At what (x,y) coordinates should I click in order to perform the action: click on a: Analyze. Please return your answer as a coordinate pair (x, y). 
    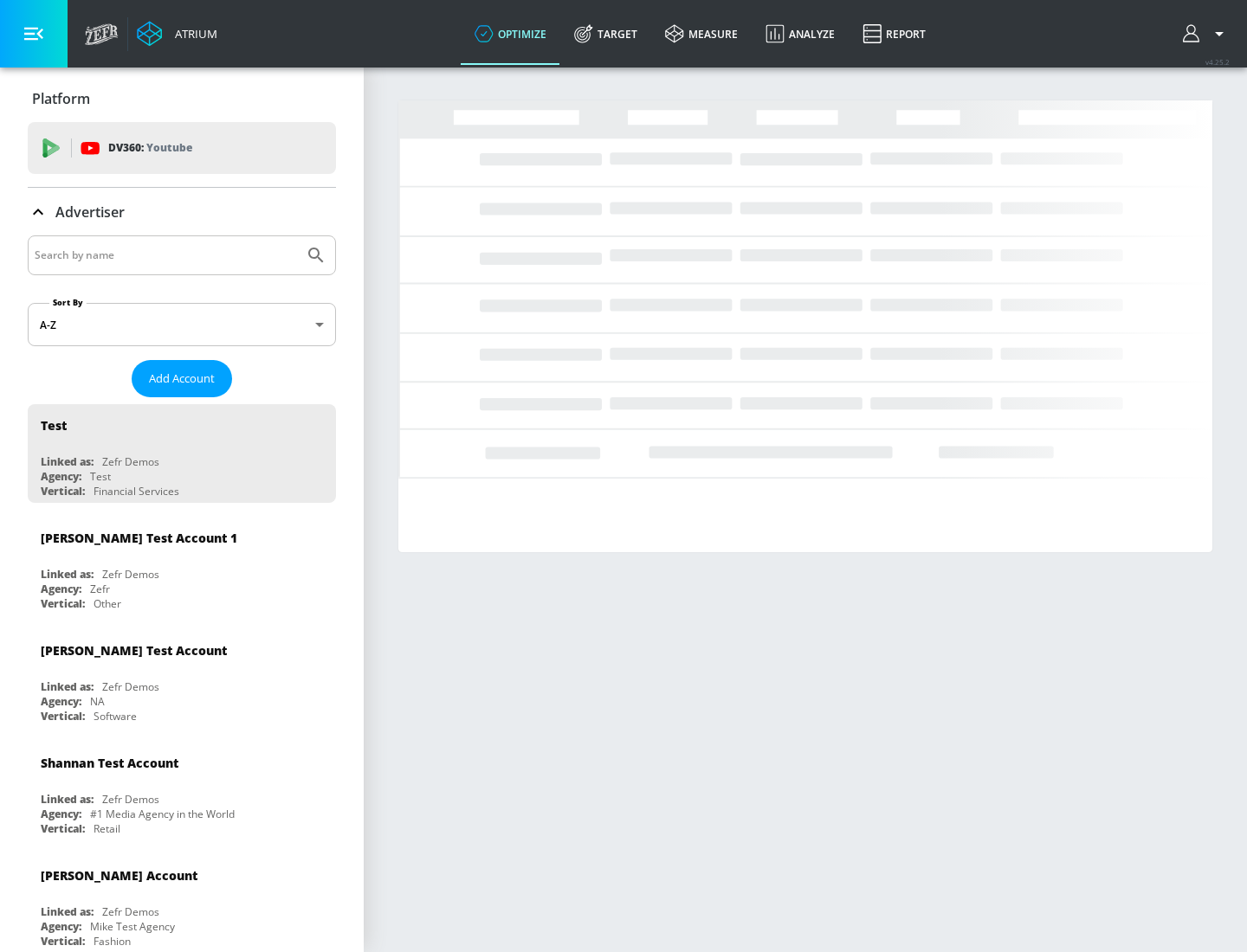
    Looking at the image, I should click on (800, 34).